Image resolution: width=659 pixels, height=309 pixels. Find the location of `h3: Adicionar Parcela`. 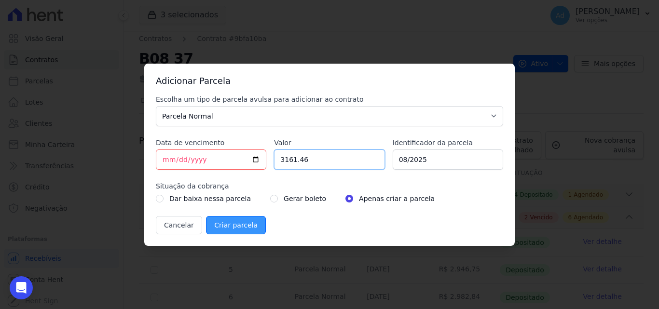

h3: Adicionar Parcela is located at coordinates (329, 81).